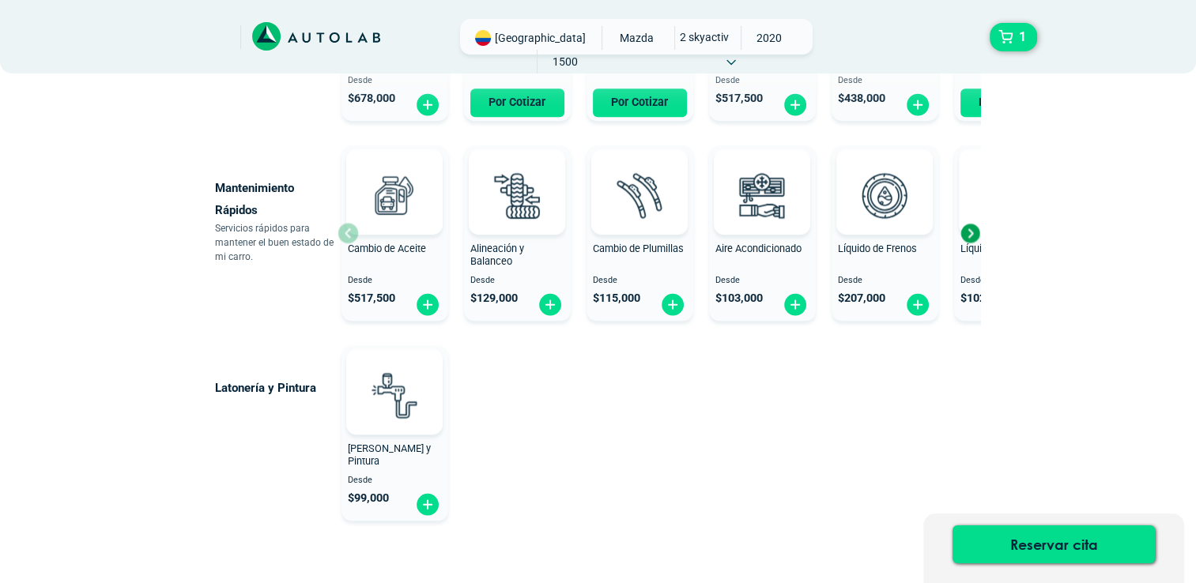 This screenshot has height=583, width=1196. Describe the element at coordinates (394, 195) in the screenshot. I see `img: cambio_de_aceite-v3.svg` at that location.